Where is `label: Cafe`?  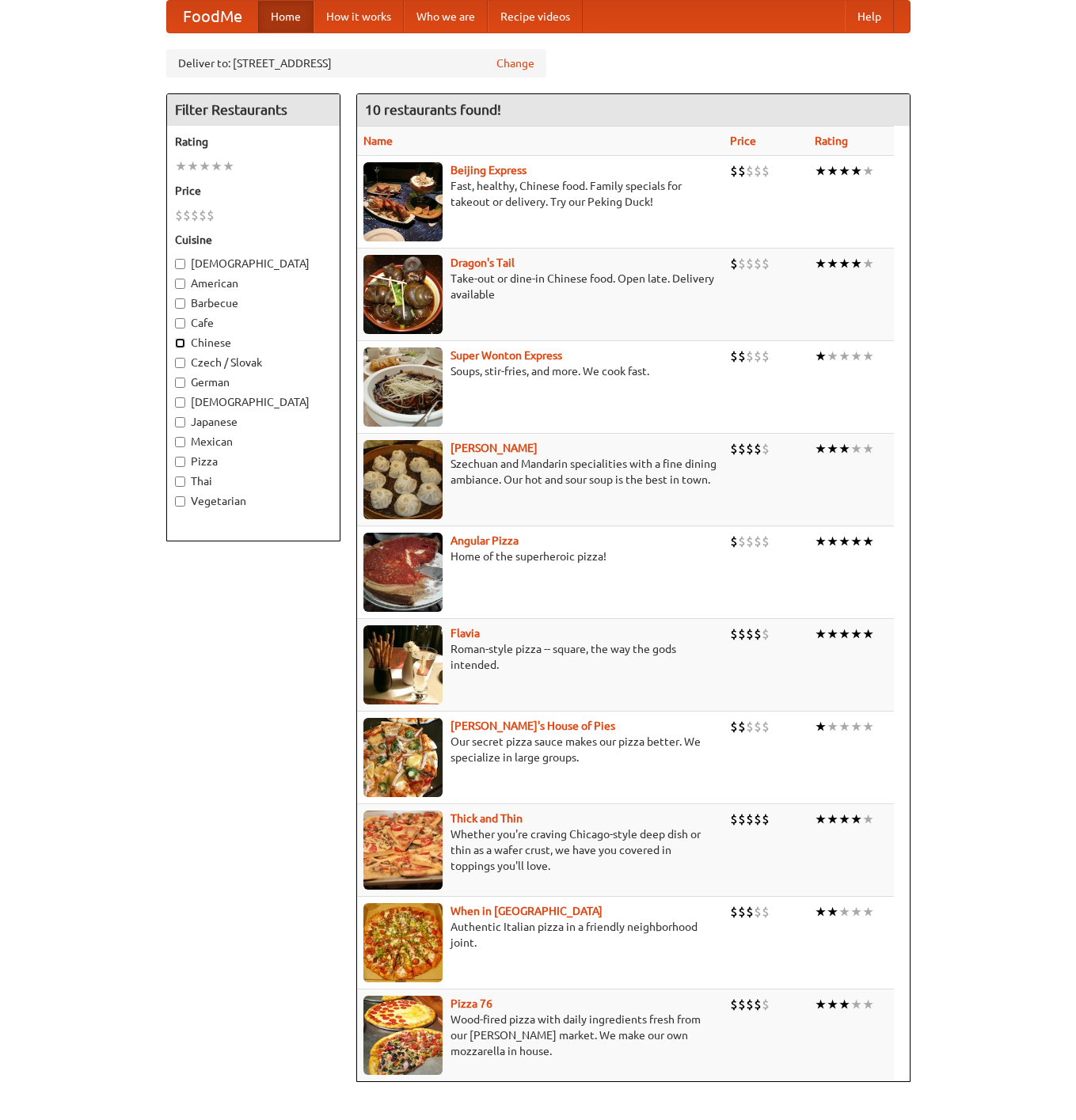 label: Cafe is located at coordinates (253, 323).